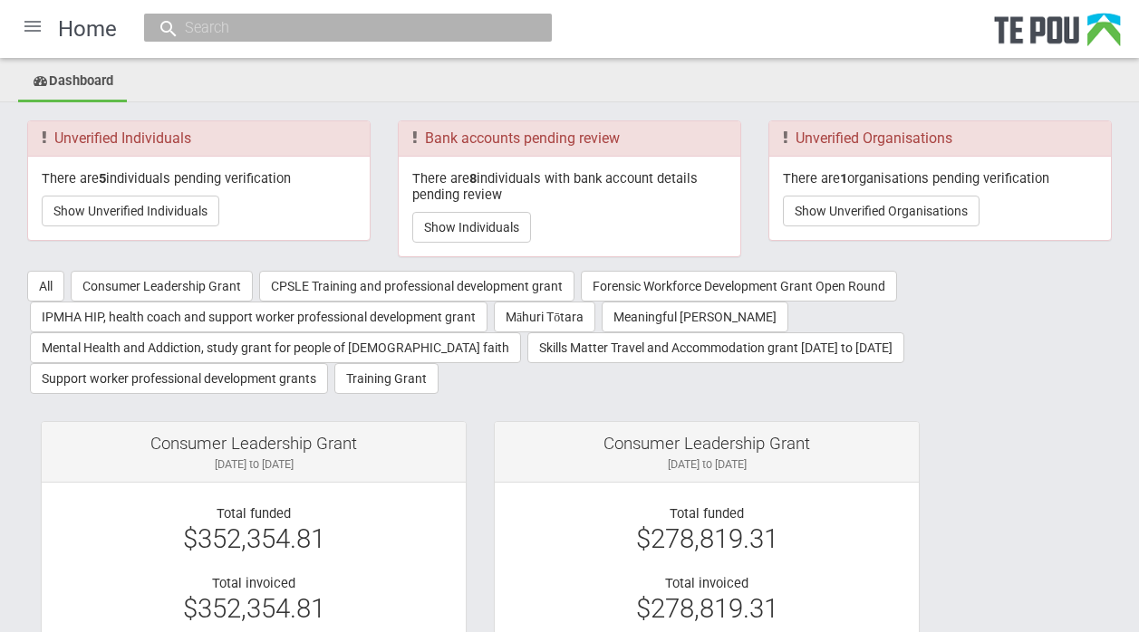  What do you see at coordinates (471, 227) in the screenshot?
I see `button: Show Individuals` at bounding box center [471, 227].